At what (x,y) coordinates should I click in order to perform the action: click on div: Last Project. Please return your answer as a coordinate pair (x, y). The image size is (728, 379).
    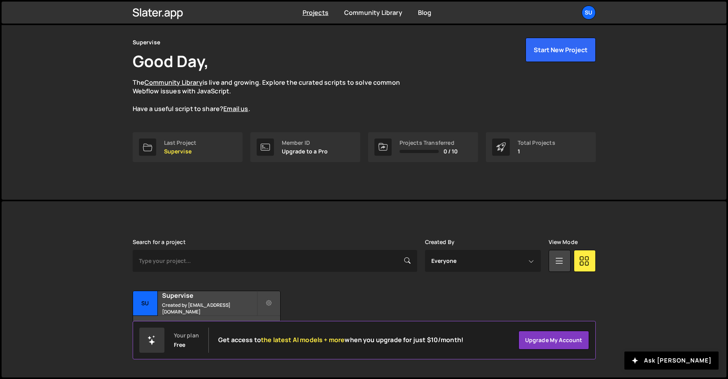
    Looking at the image, I should click on (180, 143).